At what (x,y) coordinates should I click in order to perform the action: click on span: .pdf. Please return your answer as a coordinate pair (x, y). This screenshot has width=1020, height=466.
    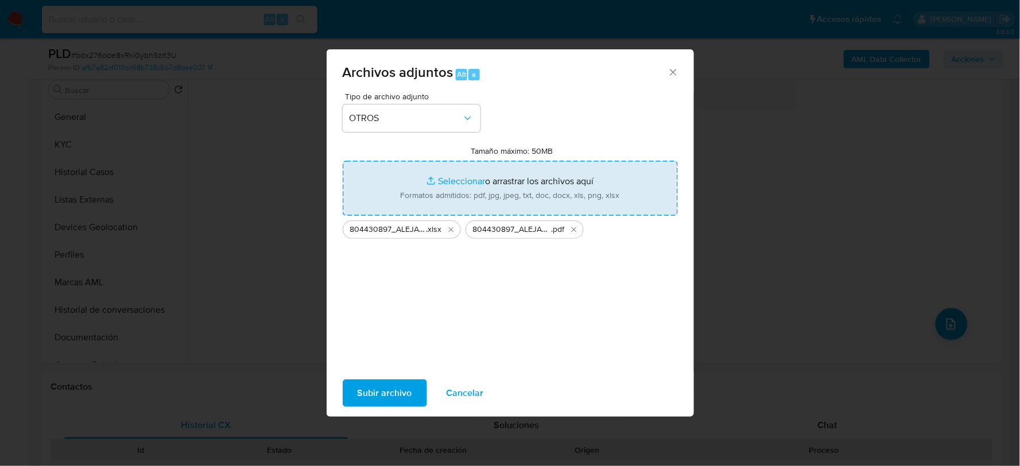
    Looking at the image, I should click on (558, 230).